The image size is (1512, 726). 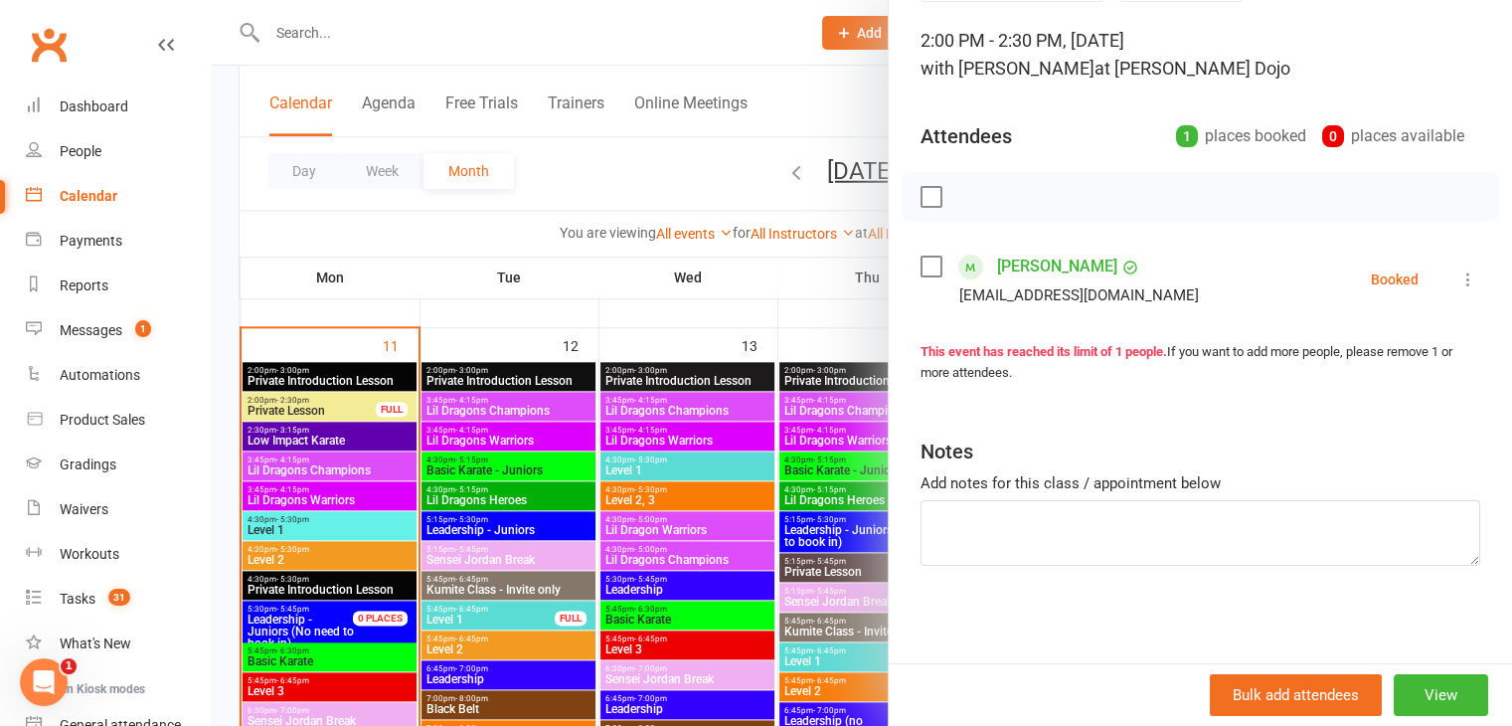 What do you see at coordinates (88, 196) in the screenshot?
I see `div: Calendar` at bounding box center [88, 196].